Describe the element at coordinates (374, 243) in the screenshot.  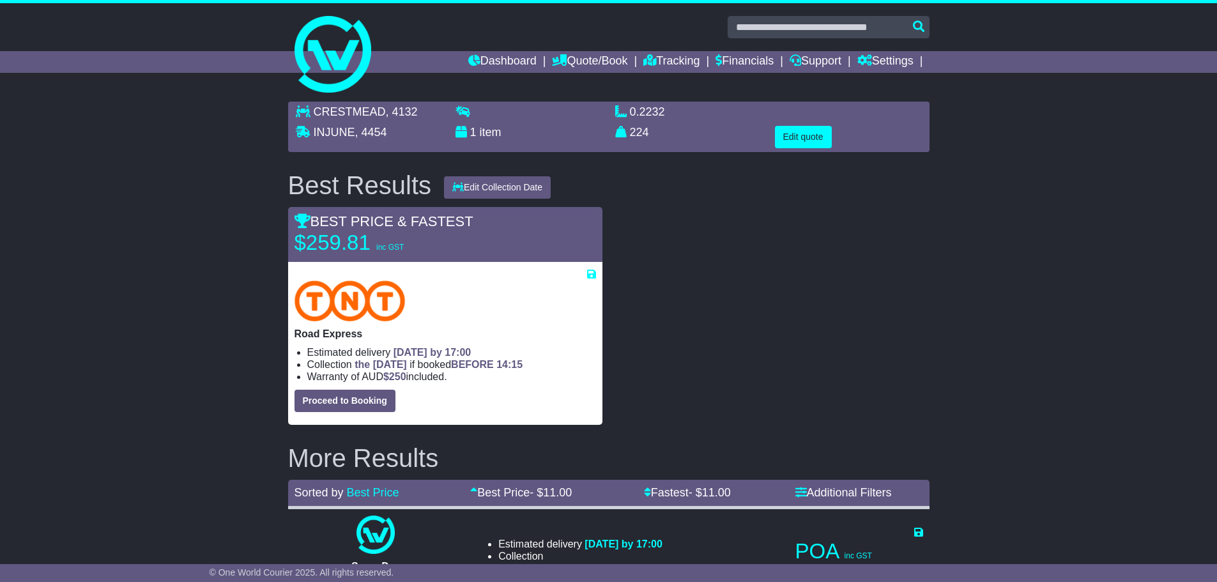
I see `p: $259.81` at that location.